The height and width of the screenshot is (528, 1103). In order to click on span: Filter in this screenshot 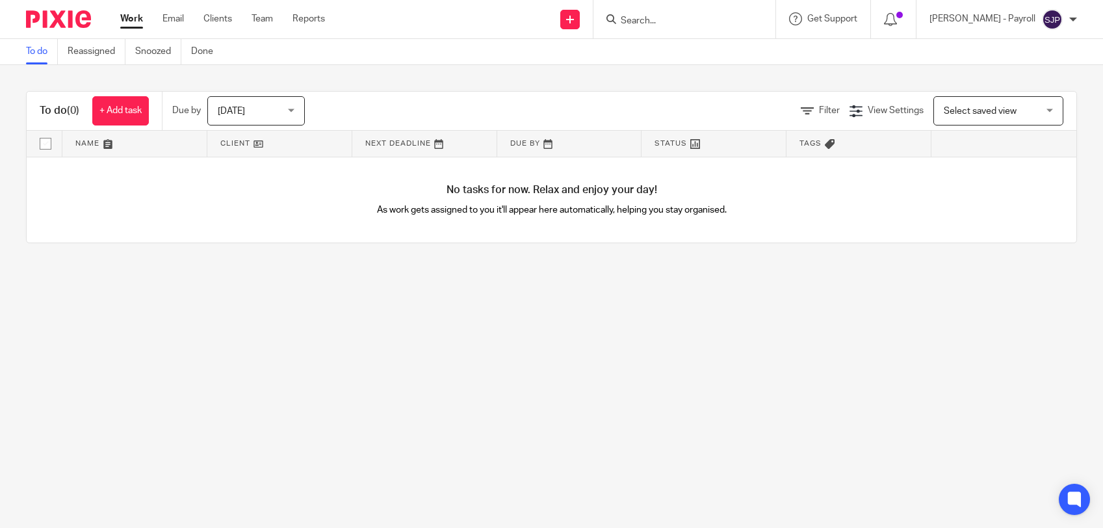, I will do `click(829, 111)`.